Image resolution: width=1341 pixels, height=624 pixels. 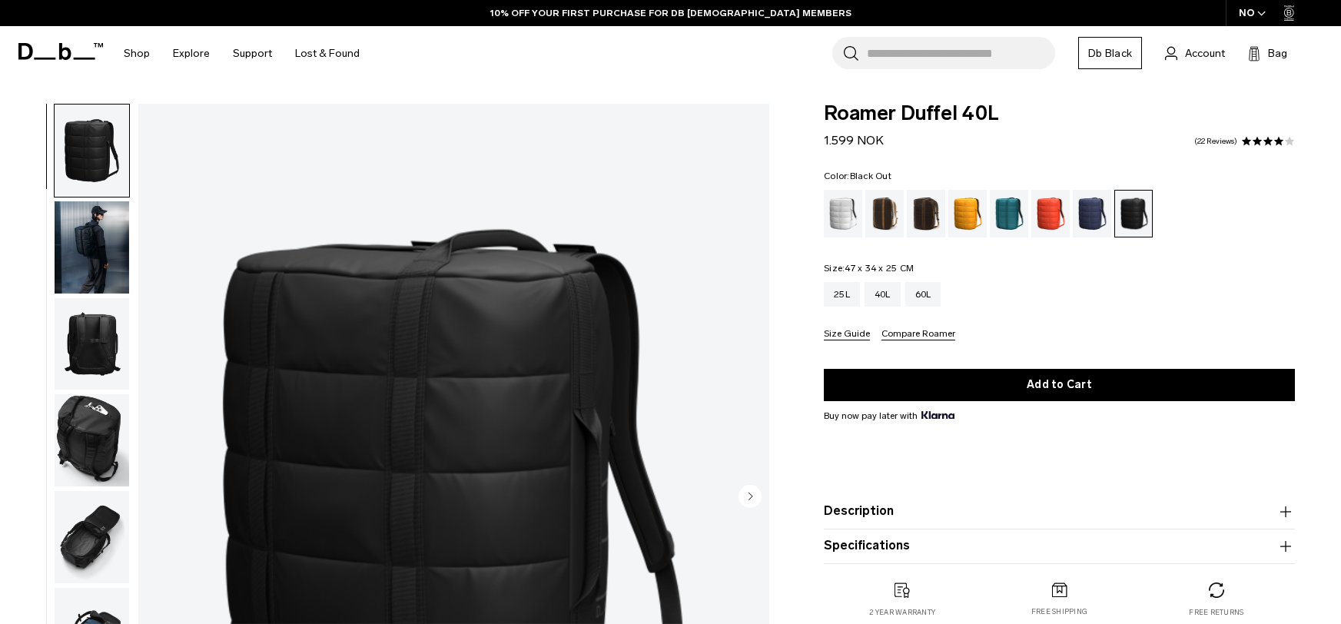 I want to click on span: Black Out, so click(x=871, y=176).